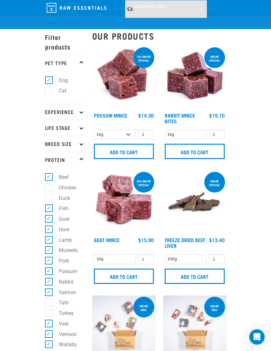 The height and width of the screenshot is (351, 271). Describe the element at coordinates (124, 202) in the screenshot. I see `img: 1077 Wild Goat Mince 01` at that location.